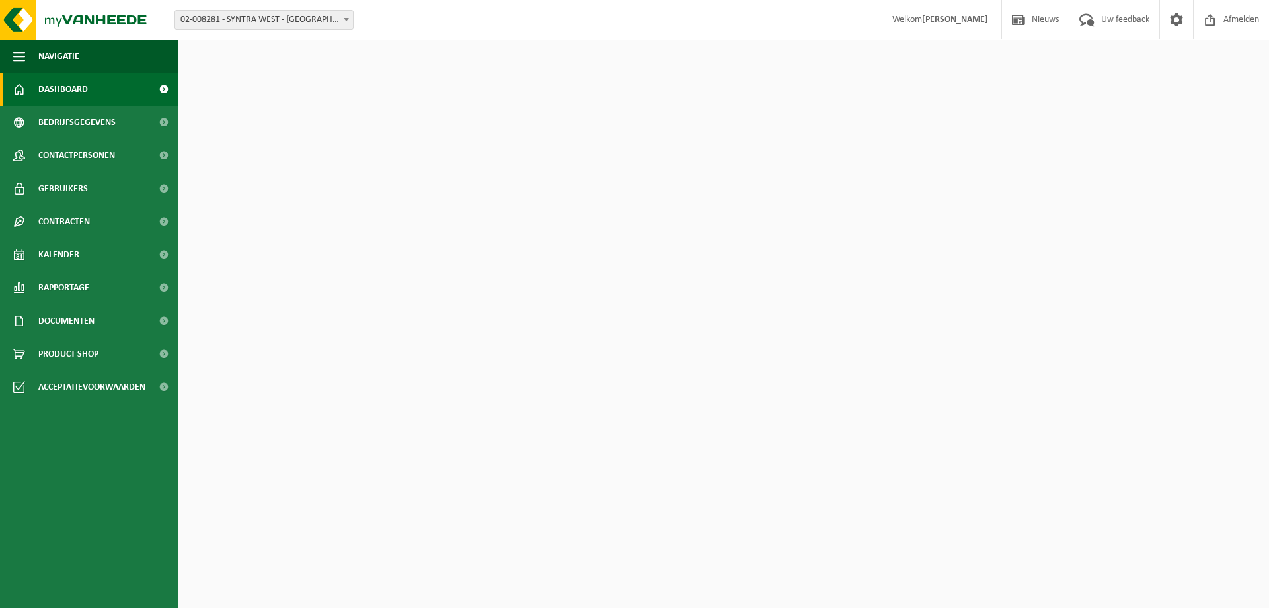 This screenshot has width=1269, height=608. I want to click on span: Navigatie, so click(59, 56).